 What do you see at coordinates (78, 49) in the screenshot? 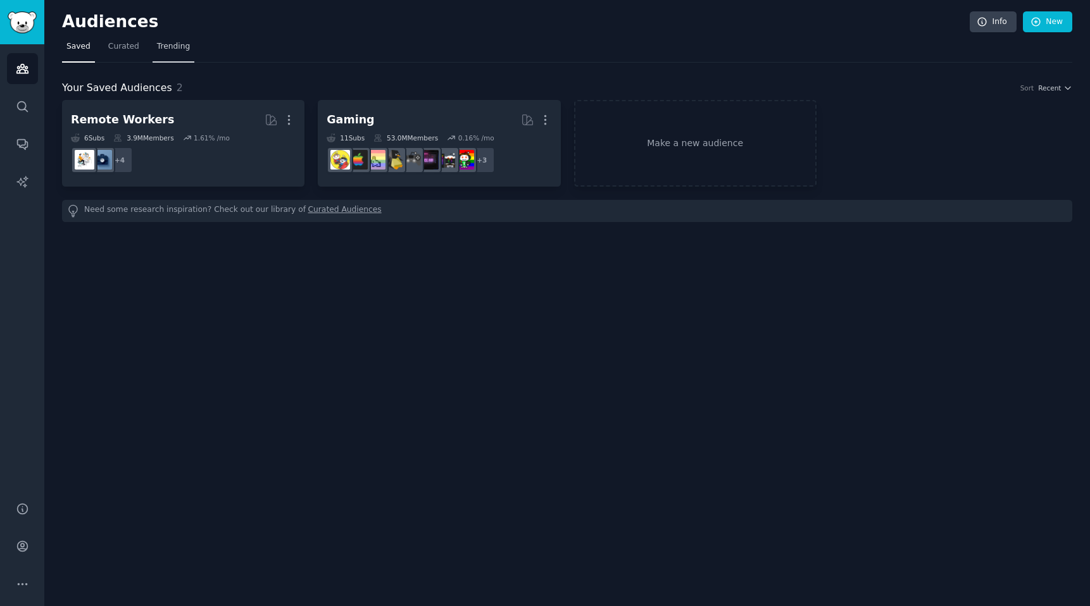
I see `a: Saved` at bounding box center [78, 49].